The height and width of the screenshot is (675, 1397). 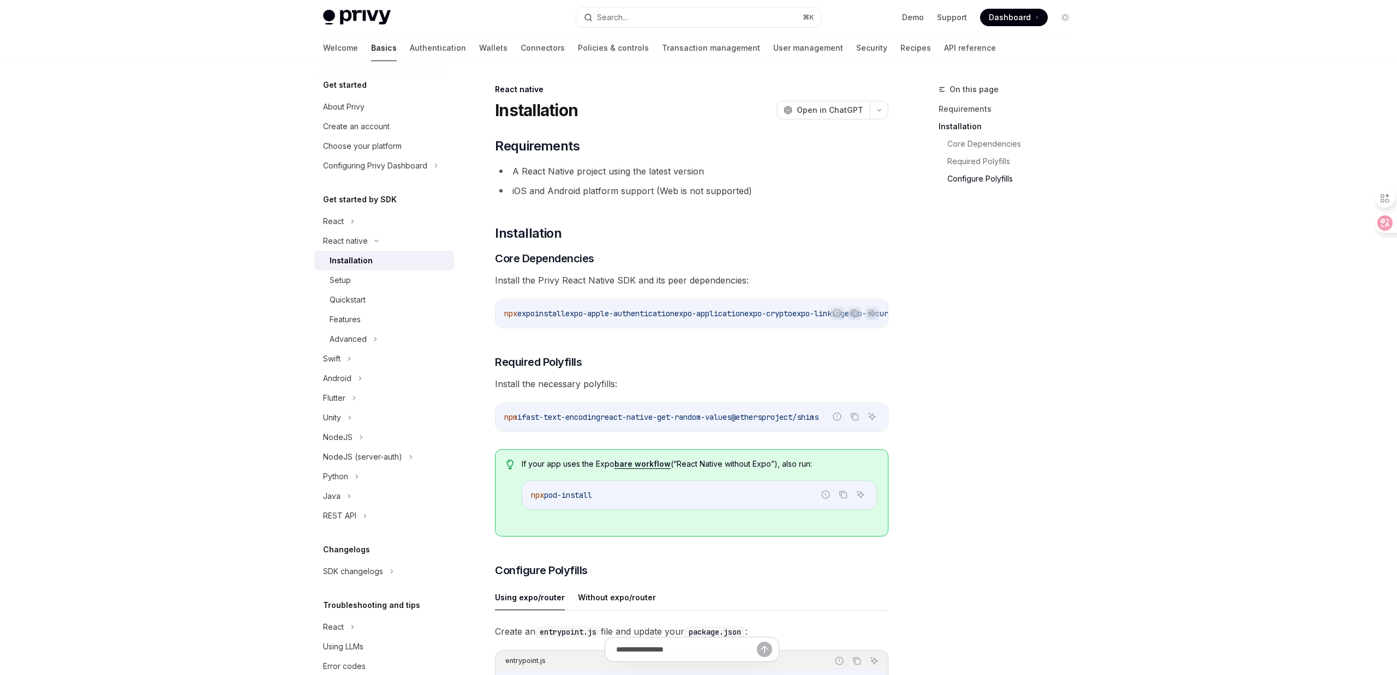 What do you see at coordinates (951, 17) in the screenshot?
I see `a: Support` at bounding box center [951, 17].